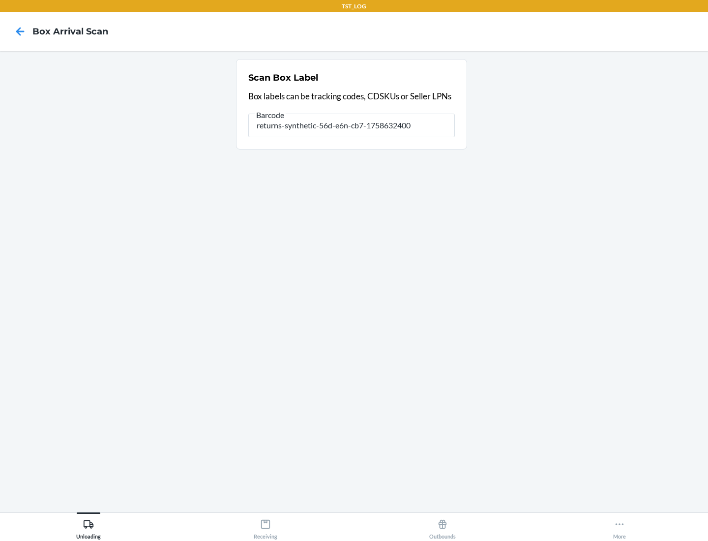 The image size is (708, 541). I want to click on input: Barcode, so click(351, 125).